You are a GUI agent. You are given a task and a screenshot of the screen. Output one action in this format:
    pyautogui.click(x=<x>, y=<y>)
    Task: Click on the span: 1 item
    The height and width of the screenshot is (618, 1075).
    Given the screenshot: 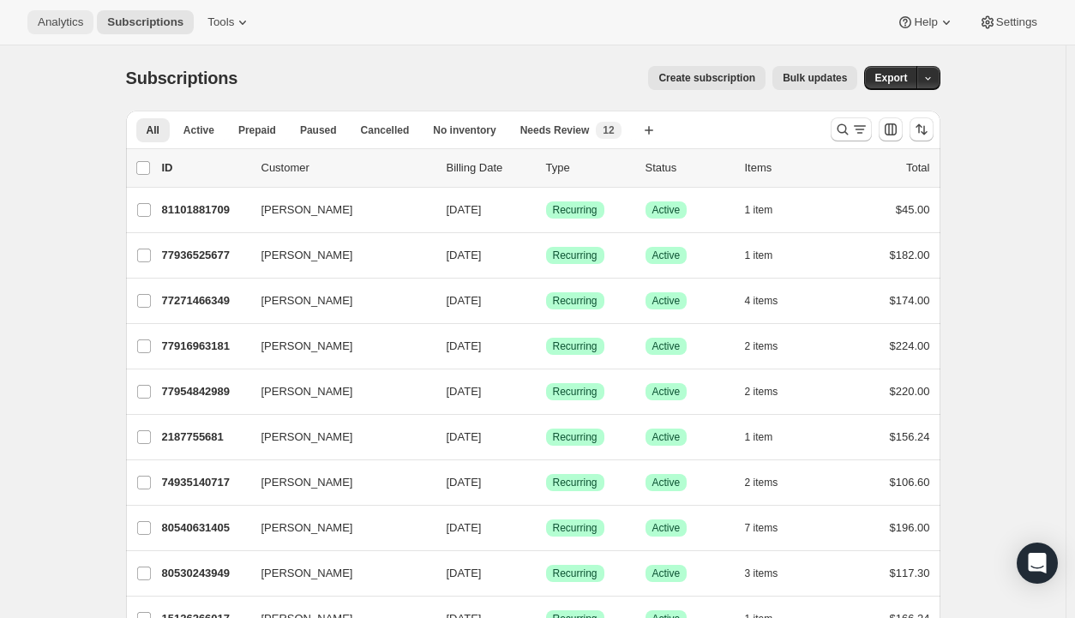 What is the action you would take?
    pyautogui.click(x=759, y=256)
    